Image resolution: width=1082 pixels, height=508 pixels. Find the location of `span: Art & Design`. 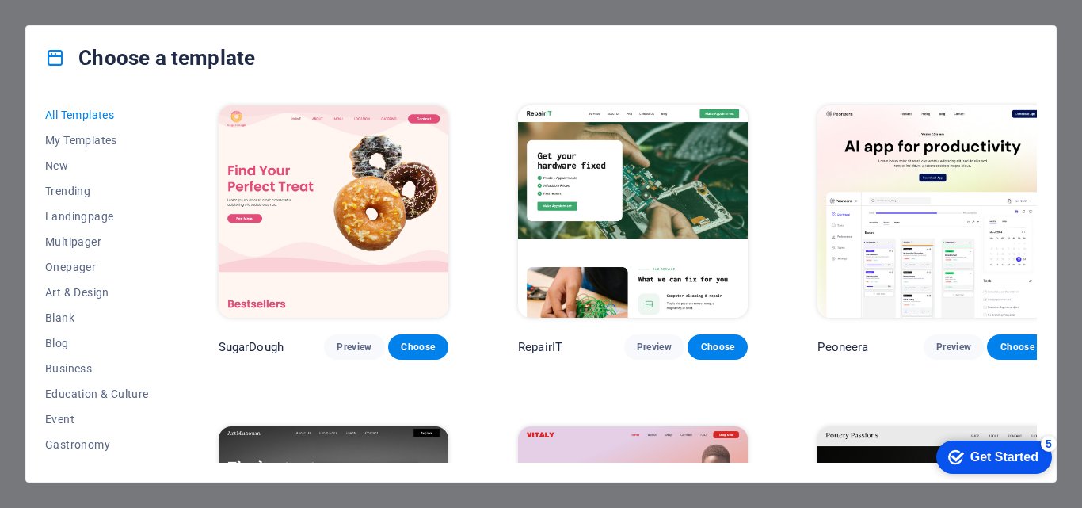

span: Art & Design is located at coordinates (97, 292).